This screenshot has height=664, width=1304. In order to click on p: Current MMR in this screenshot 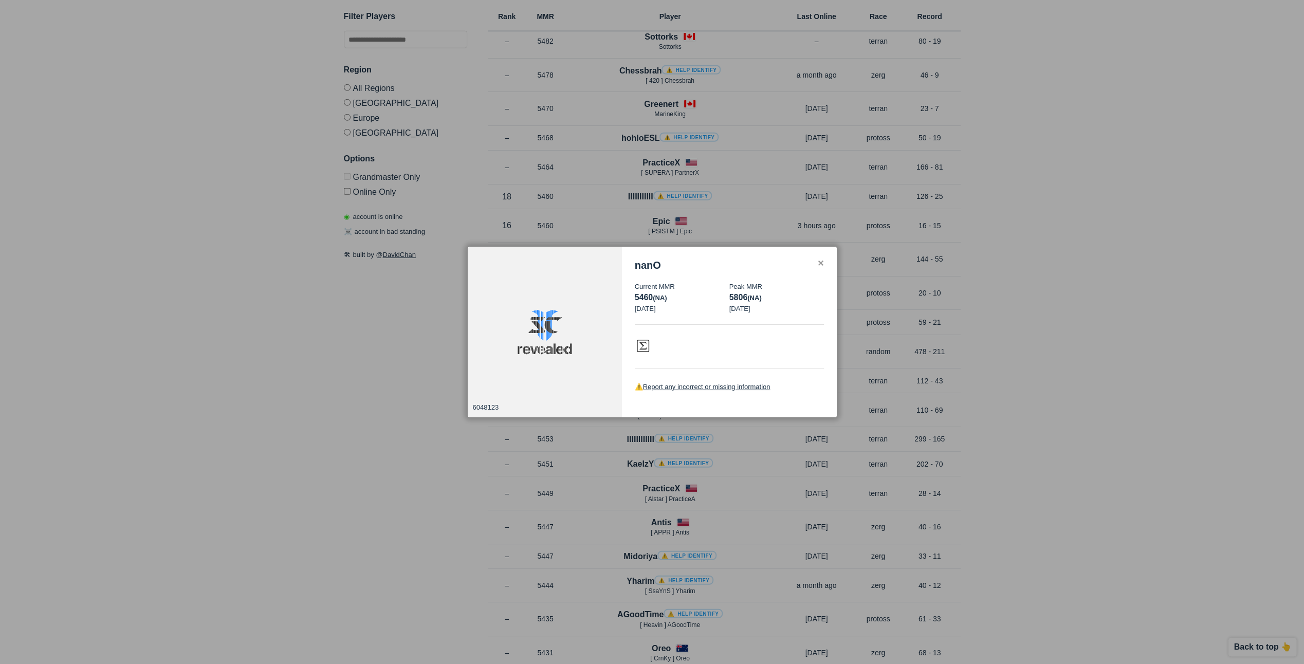, I will do `click(682, 287)`.